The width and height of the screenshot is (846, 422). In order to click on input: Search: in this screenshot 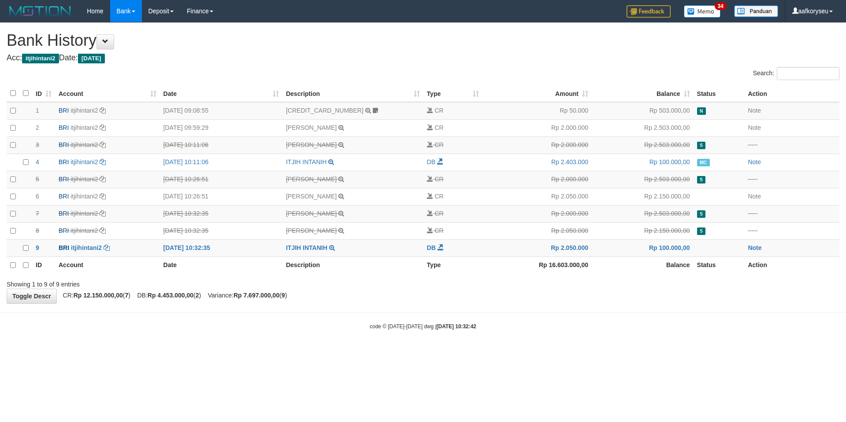, I will do `click(808, 74)`.